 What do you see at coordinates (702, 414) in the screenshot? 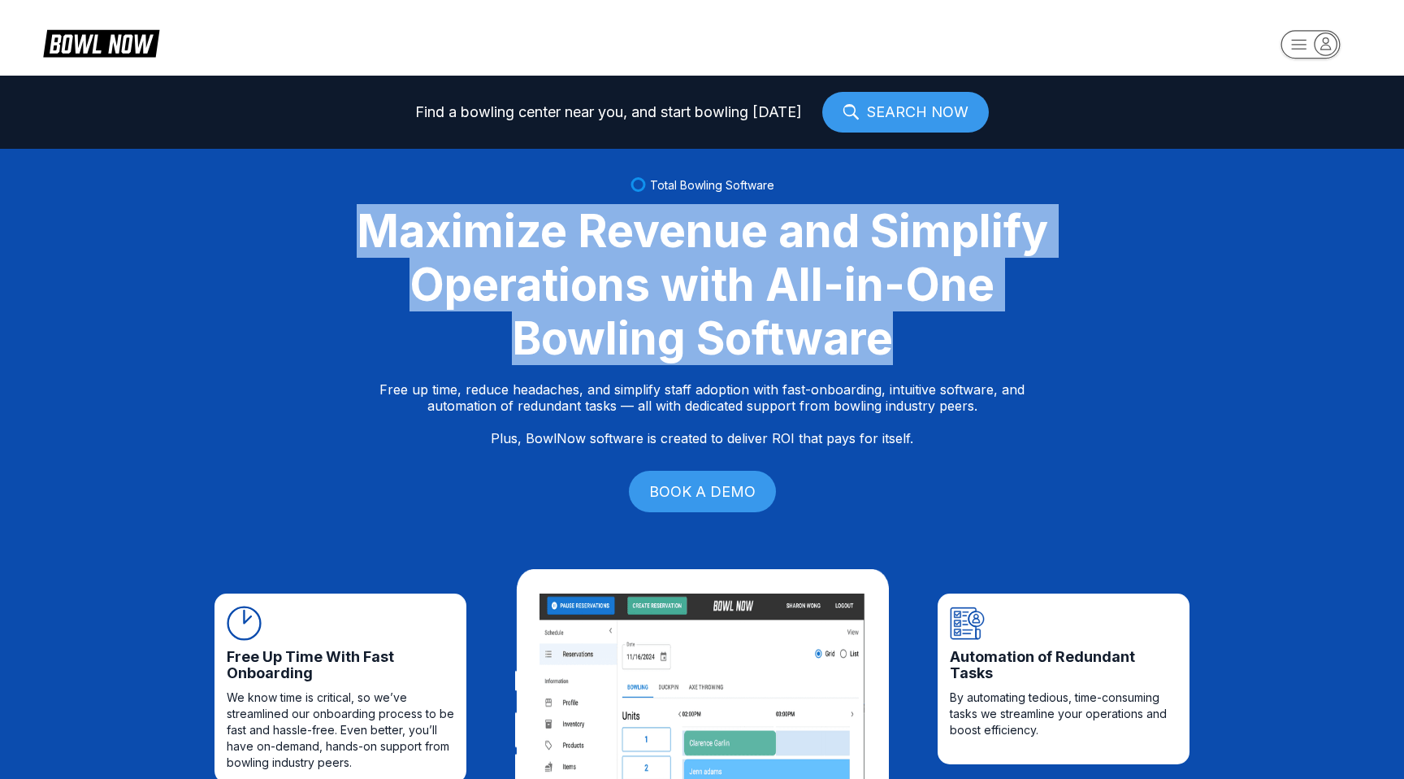
I see `p: Free up time, reduce headaches, and simplify staff adoption with fast-onboarding, intuitive softw...` at bounding box center [702, 414].